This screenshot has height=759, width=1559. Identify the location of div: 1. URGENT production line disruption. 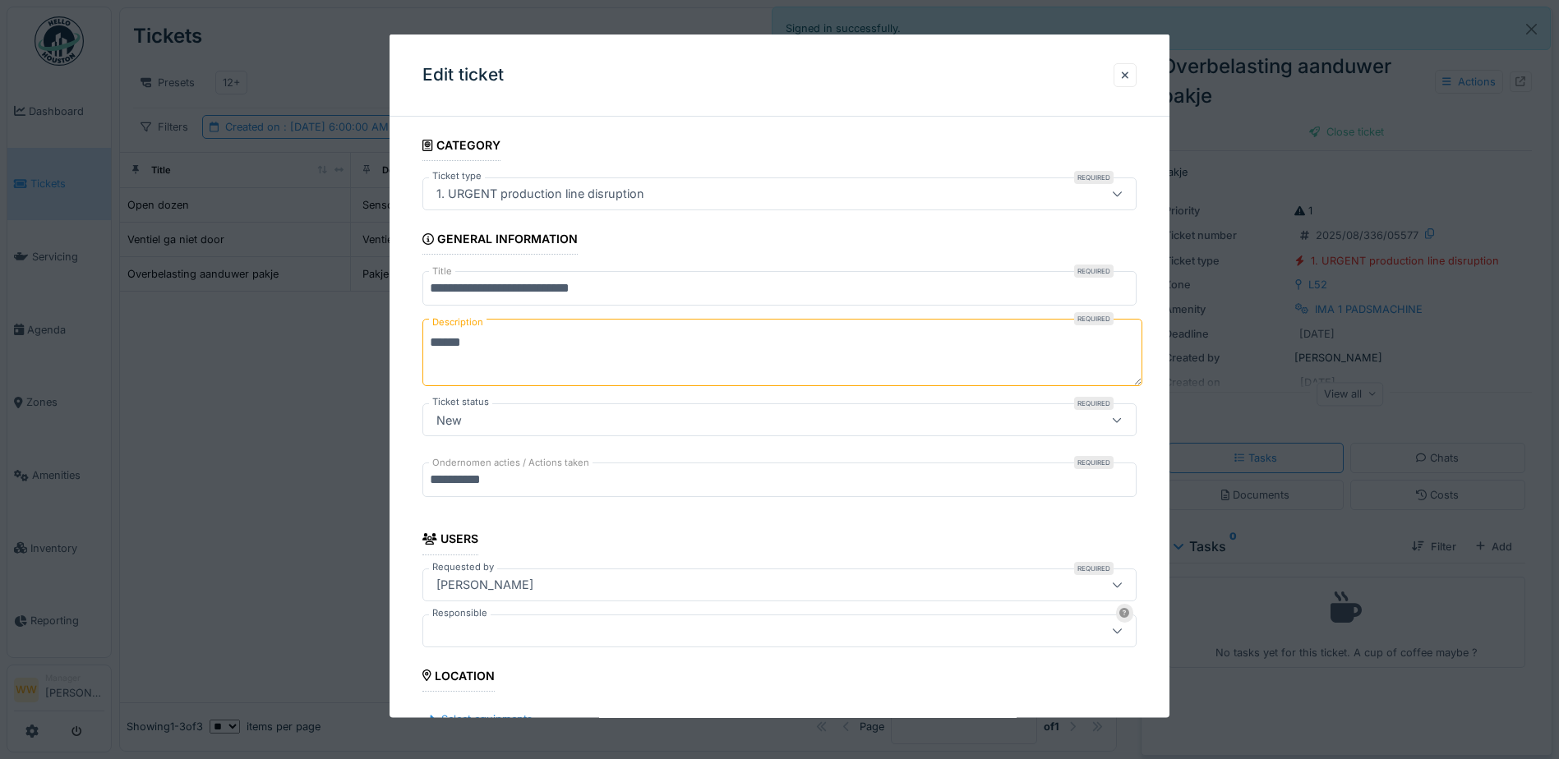
(540, 194).